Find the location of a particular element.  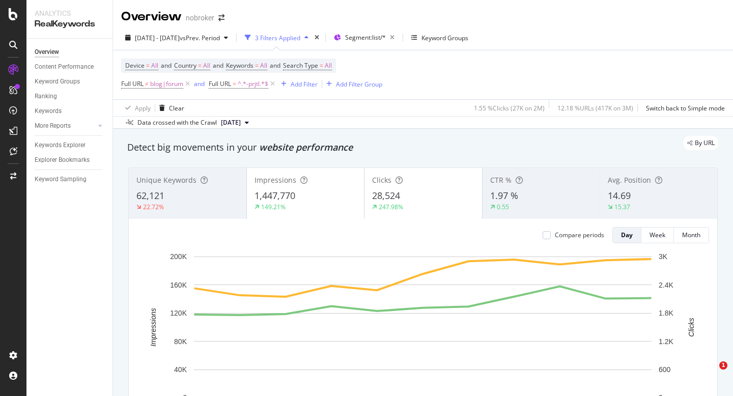

button: and is located at coordinates (199, 83).